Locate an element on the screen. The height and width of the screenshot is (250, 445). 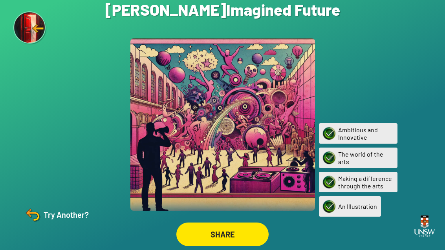
img: An Illustration is located at coordinates (329, 207).